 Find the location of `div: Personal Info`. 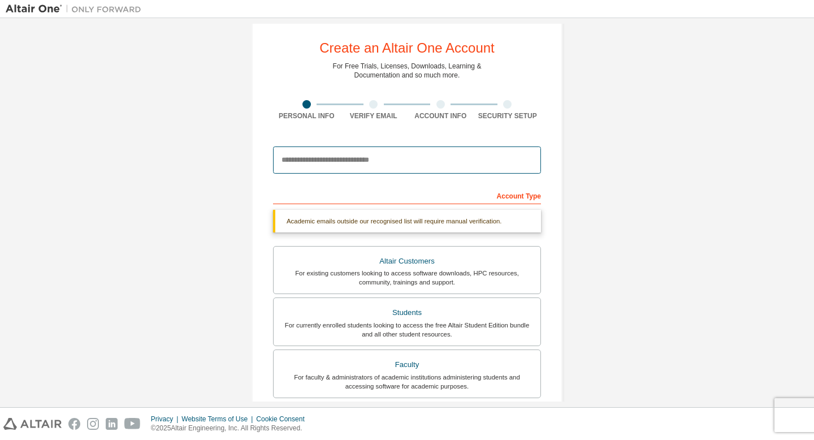

div: Personal Info is located at coordinates (306, 116).